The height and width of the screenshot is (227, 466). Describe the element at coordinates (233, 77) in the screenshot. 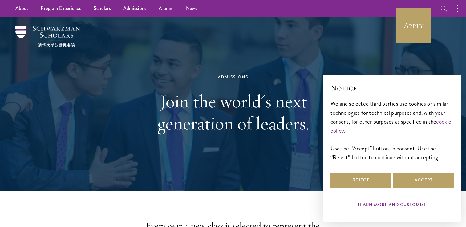

I see `div: Admissions` at that location.